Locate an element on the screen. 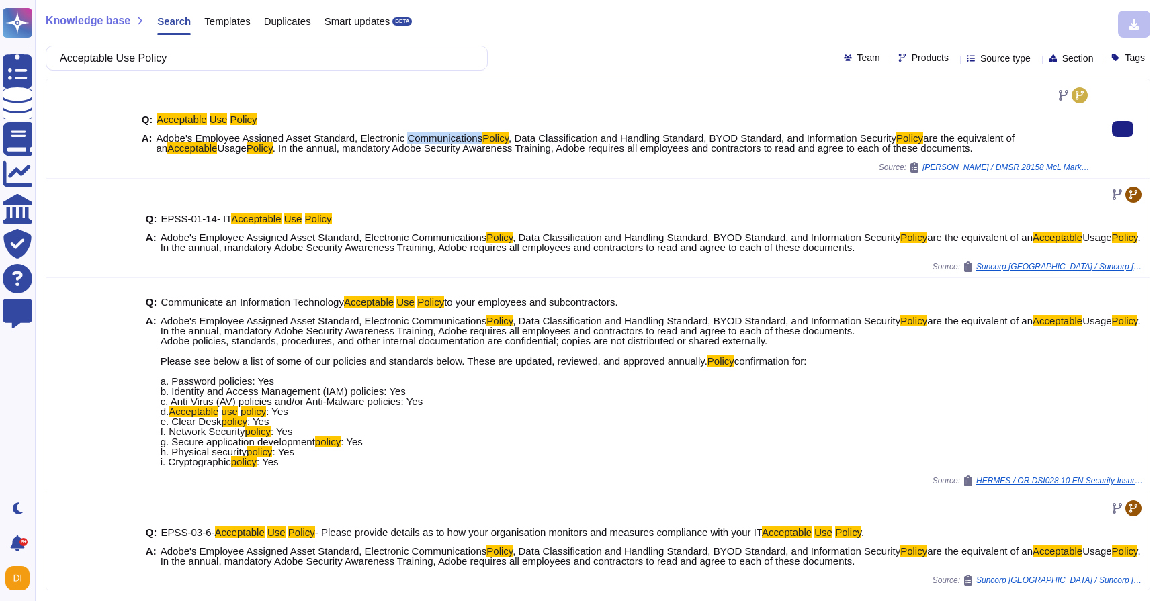 This screenshot has width=1161, height=601. span: Search is located at coordinates (174, 21).